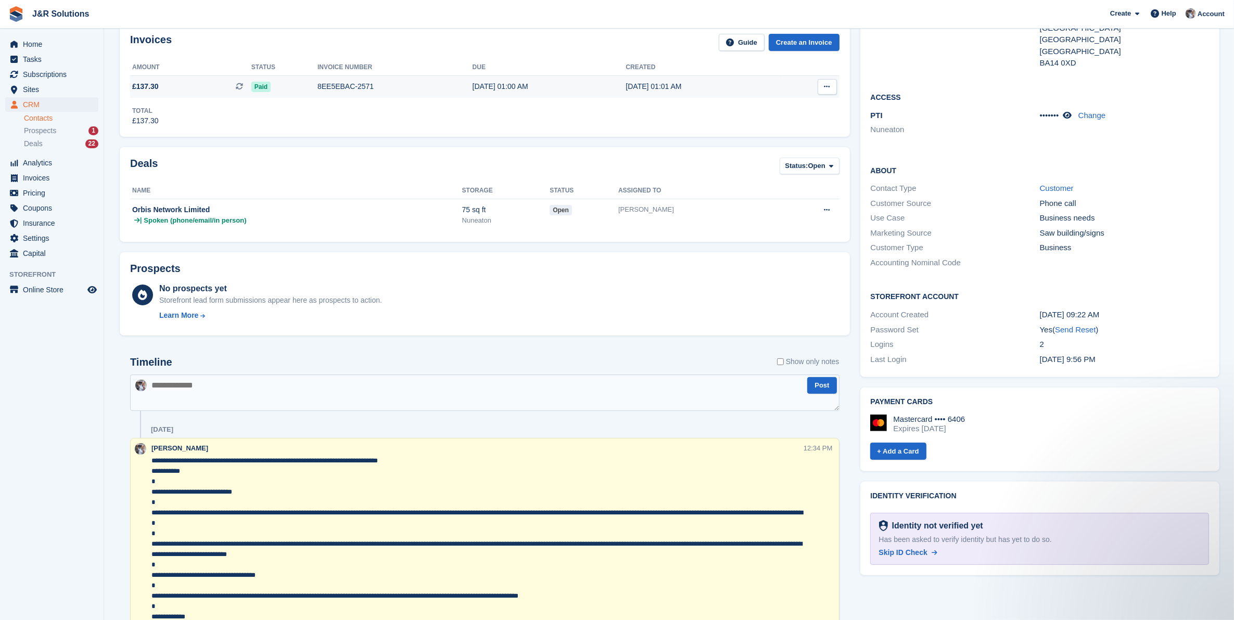  What do you see at coordinates (955, 188) in the screenshot?
I see `div: Contact Type` at bounding box center [955, 188].